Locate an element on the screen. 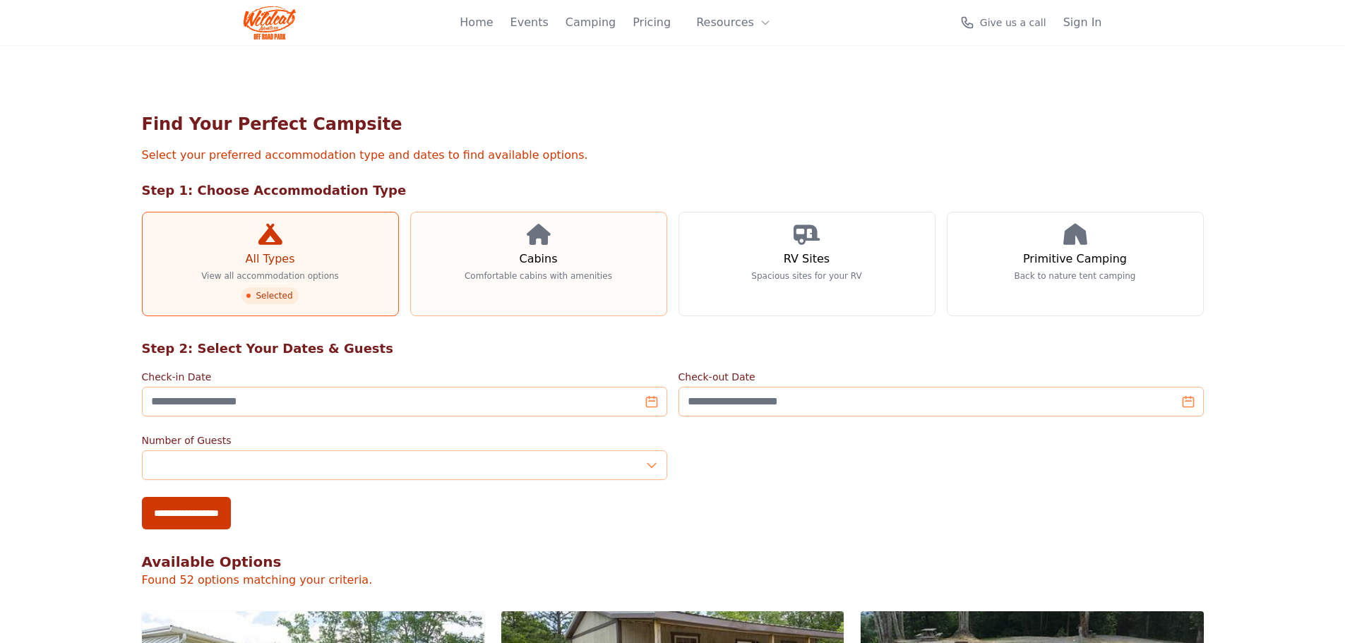 The width and height of the screenshot is (1345, 643). h3: Cabins is located at coordinates (538, 259).